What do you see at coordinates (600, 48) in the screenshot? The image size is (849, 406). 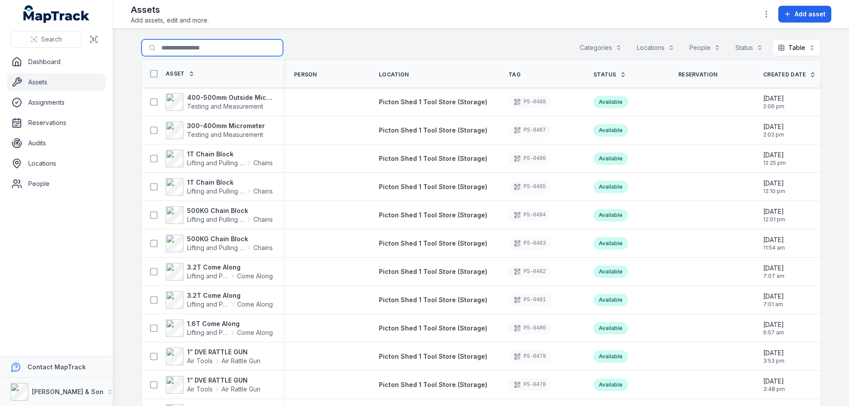 I see `button: Categories` at bounding box center [600, 48].